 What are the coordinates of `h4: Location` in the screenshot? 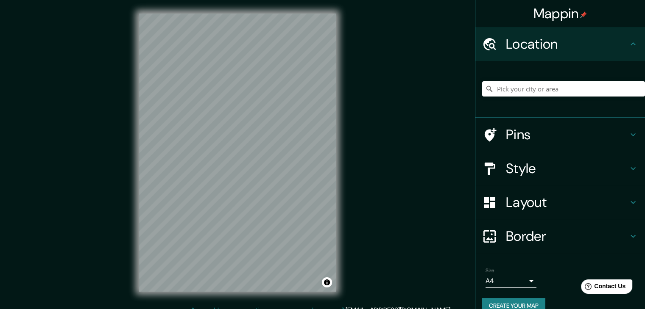 It's located at (567, 44).